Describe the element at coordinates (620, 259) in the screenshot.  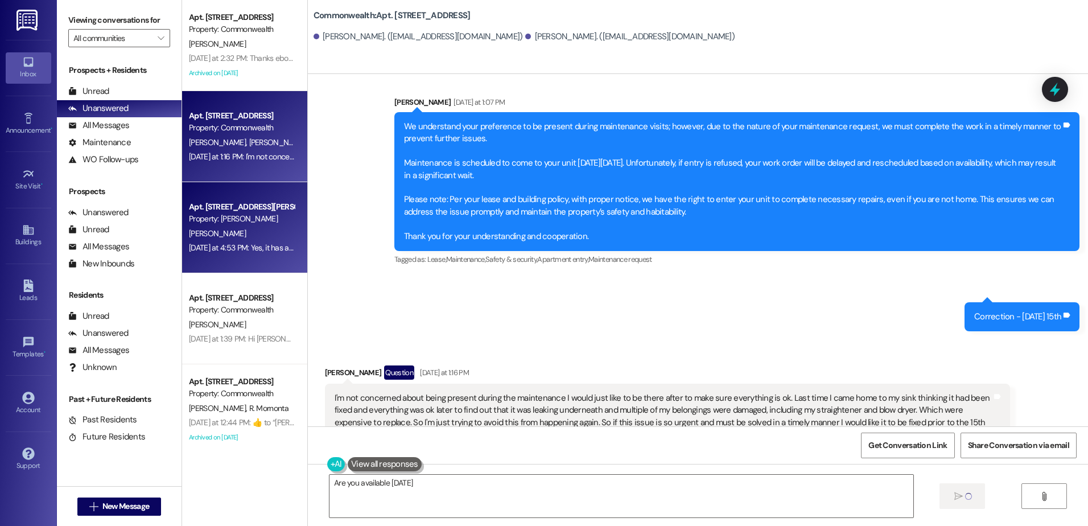
I see `span: Maintenance request` at that location.